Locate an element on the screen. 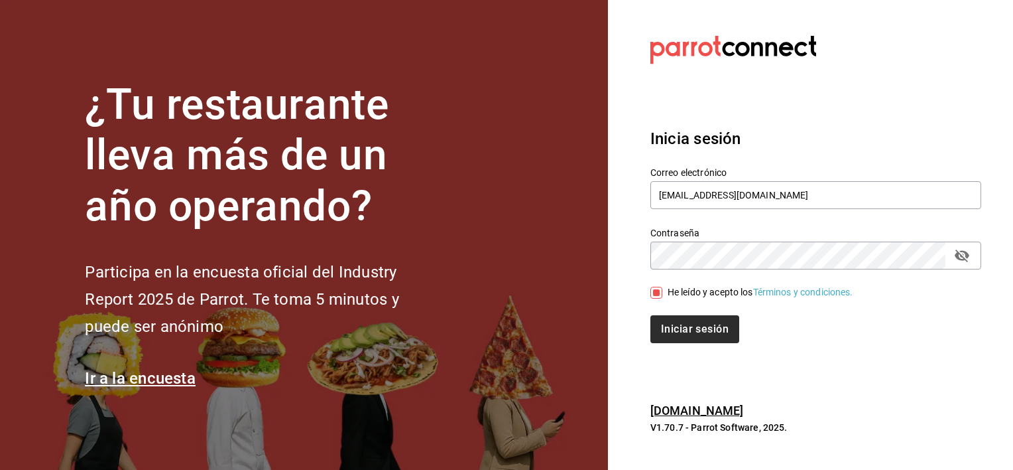 The width and height of the screenshot is (1013, 470). h3: Inicia sesión is located at coordinates (816, 139).